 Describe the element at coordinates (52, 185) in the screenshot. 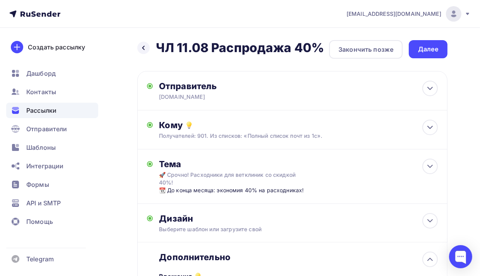

I see `a: Формы` at that location.